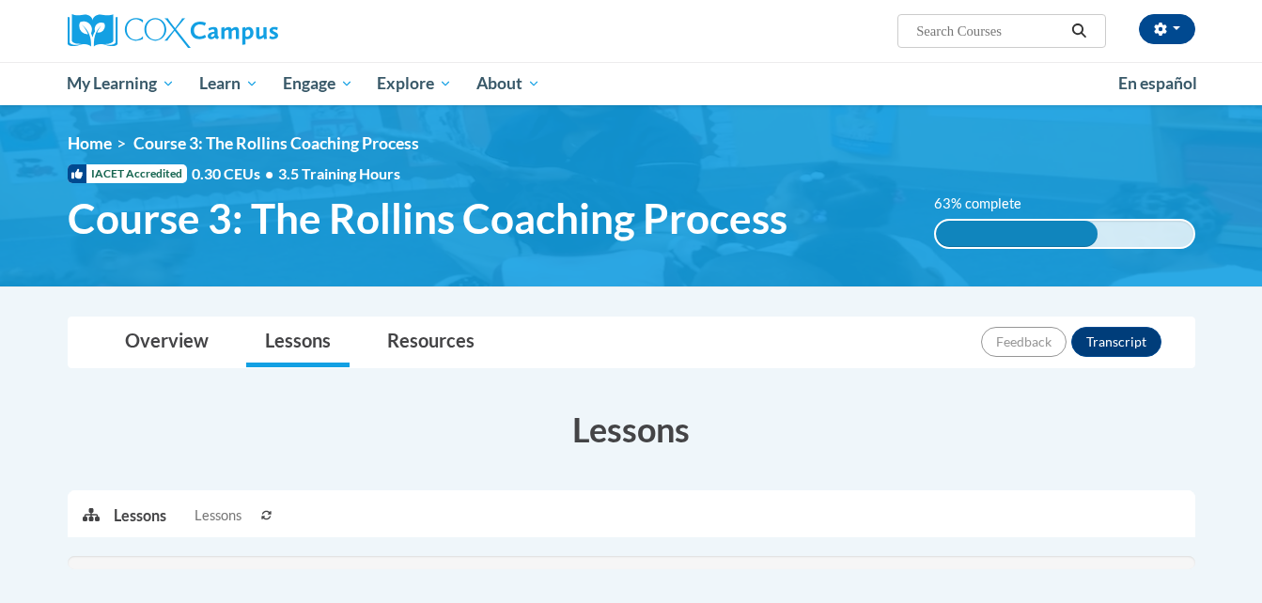 This screenshot has width=1262, height=603. I want to click on span: Learn, so click(228, 84).